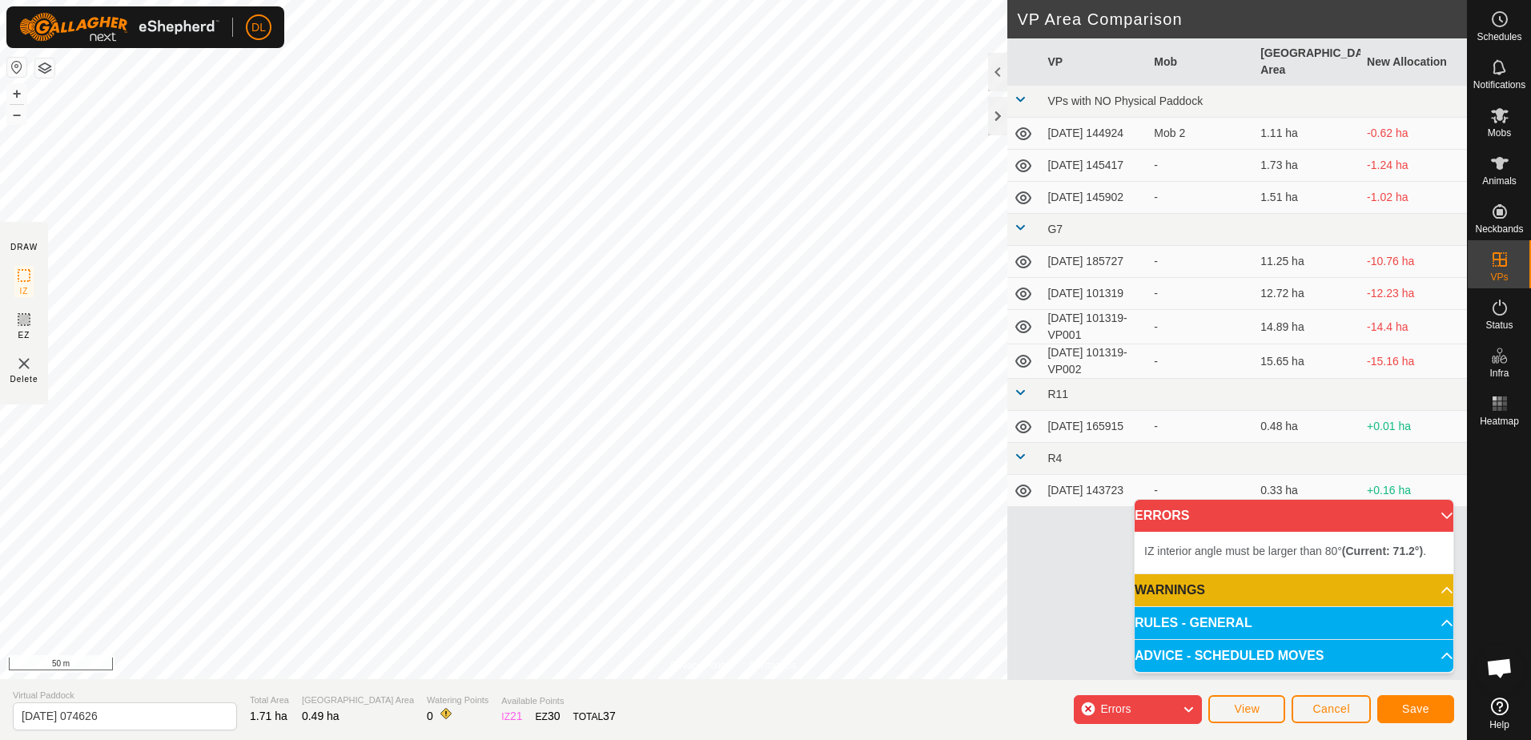 The width and height of the screenshot is (1531, 740). Describe the element at coordinates (1413, 361) in the screenshot. I see `td: -15.16 ha` at that location.